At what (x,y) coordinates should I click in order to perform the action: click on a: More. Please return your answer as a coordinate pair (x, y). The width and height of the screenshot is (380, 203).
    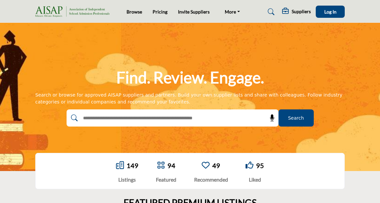
    Looking at the image, I should click on (232, 12).